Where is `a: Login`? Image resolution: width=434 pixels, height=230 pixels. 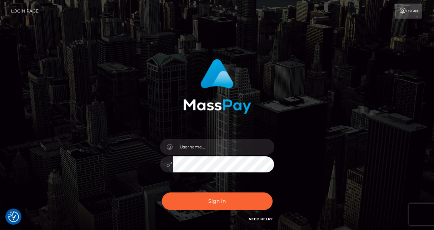 a: Login is located at coordinates (408, 11).